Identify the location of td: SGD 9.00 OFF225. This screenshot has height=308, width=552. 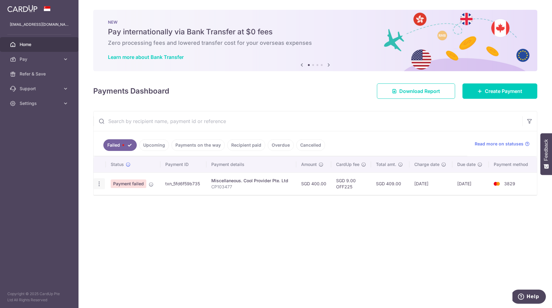
(351, 184).